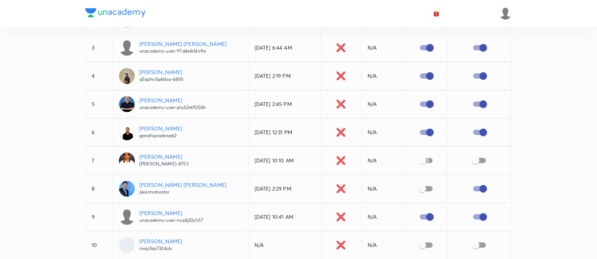 This screenshot has width=597, height=259. What do you see at coordinates (161, 79) in the screenshot?
I see `p: q5qahv3q46bq-6800` at bounding box center [161, 79].